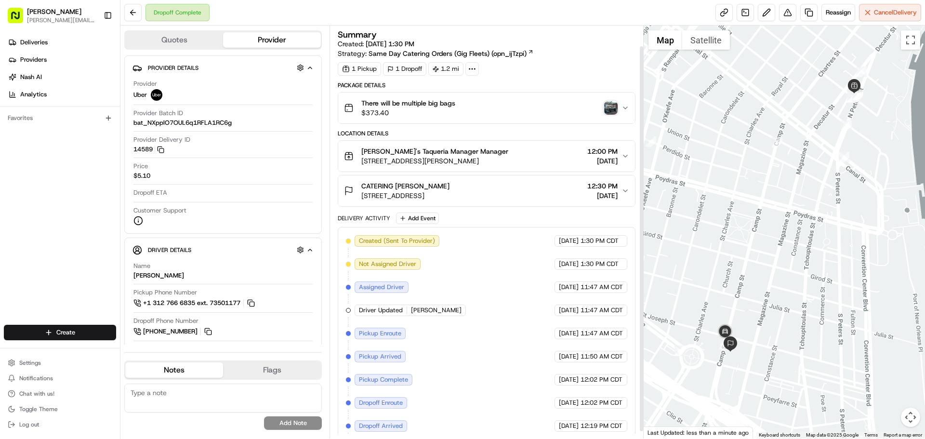 The image size is (925, 439). What do you see at coordinates (780, 435) in the screenshot?
I see `button: Keyboard shortcuts` at bounding box center [780, 435].